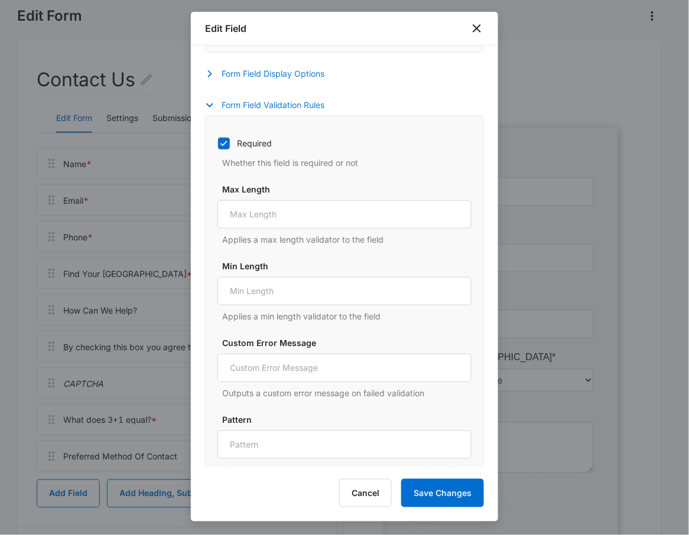 The height and width of the screenshot is (535, 689). What do you see at coordinates (347, 316) in the screenshot?
I see `p: Applies a min length validator to the field` at bounding box center [347, 316].